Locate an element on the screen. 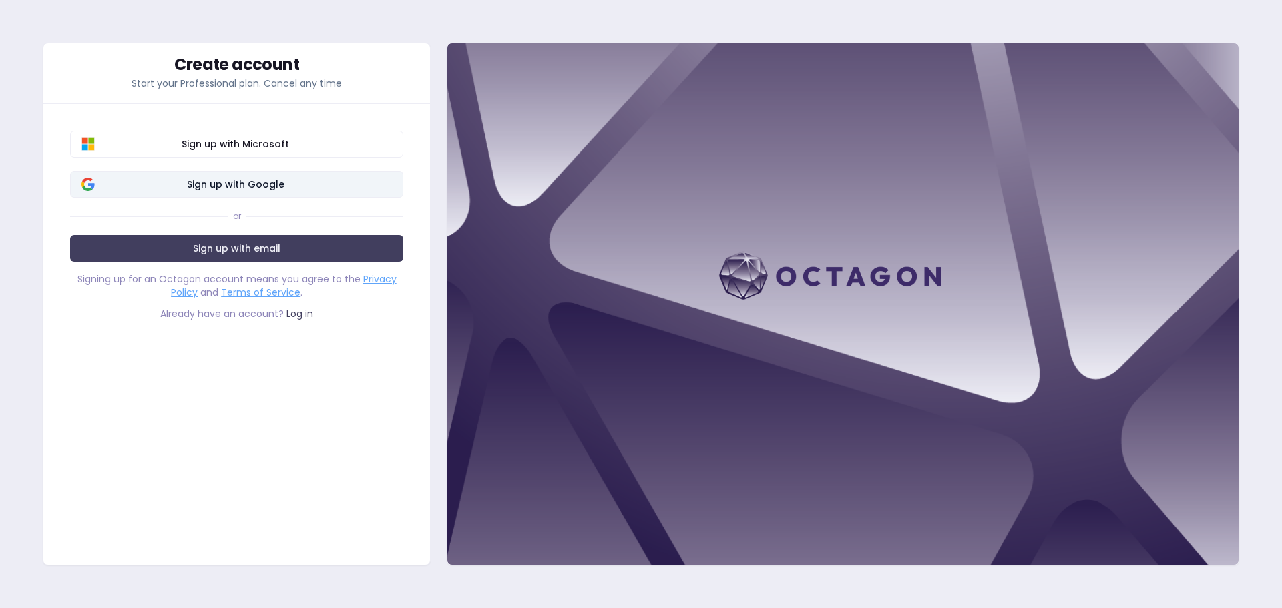 The height and width of the screenshot is (608, 1282). div: Signing up for an Octagon account means you agree to the and . is located at coordinates (236, 286).